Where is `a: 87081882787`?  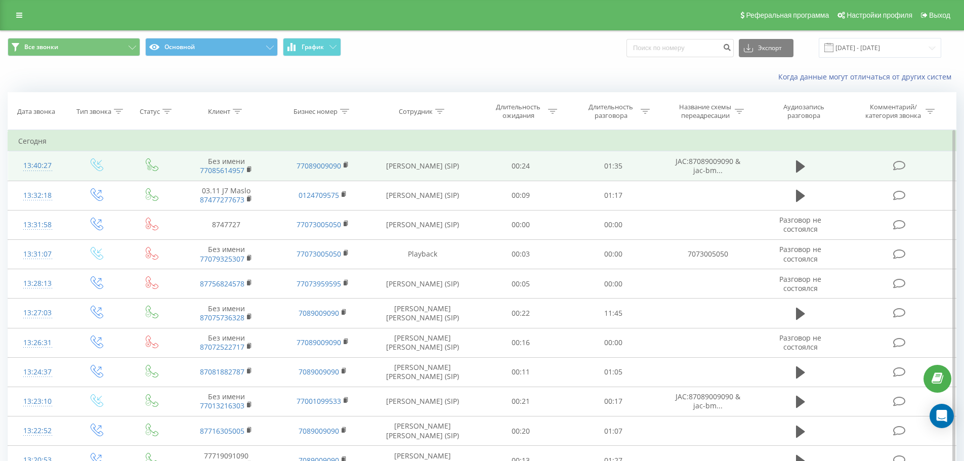
a: 87081882787 is located at coordinates (222, 372).